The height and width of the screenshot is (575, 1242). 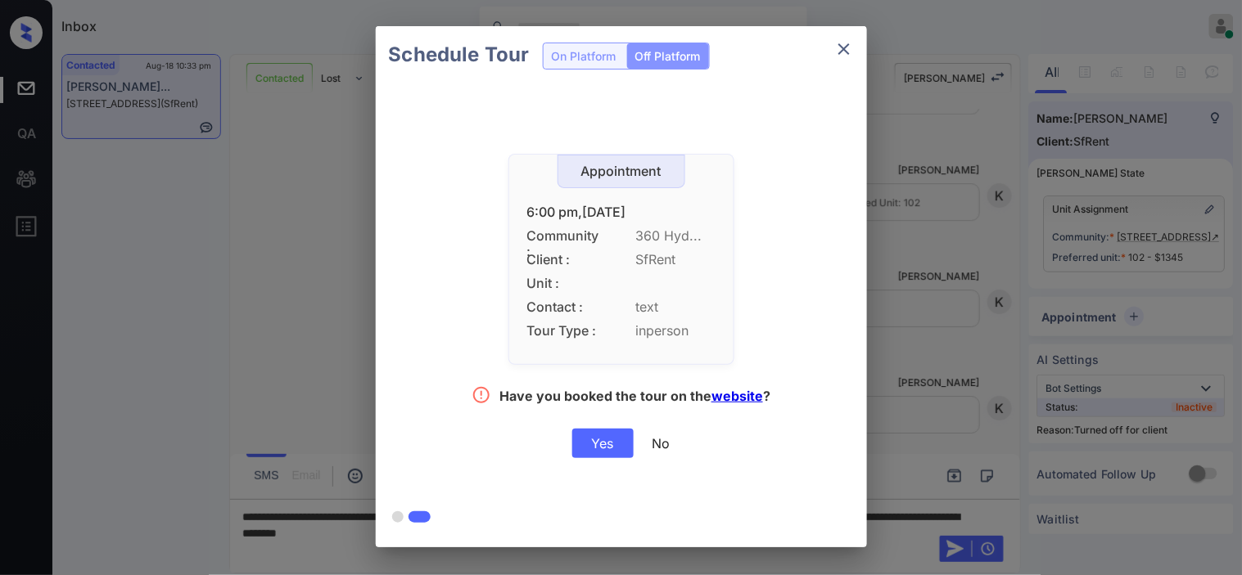 What do you see at coordinates (675, 236) in the screenshot?
I see `span: 360 Hyd...` at bounding box center [675, 236].